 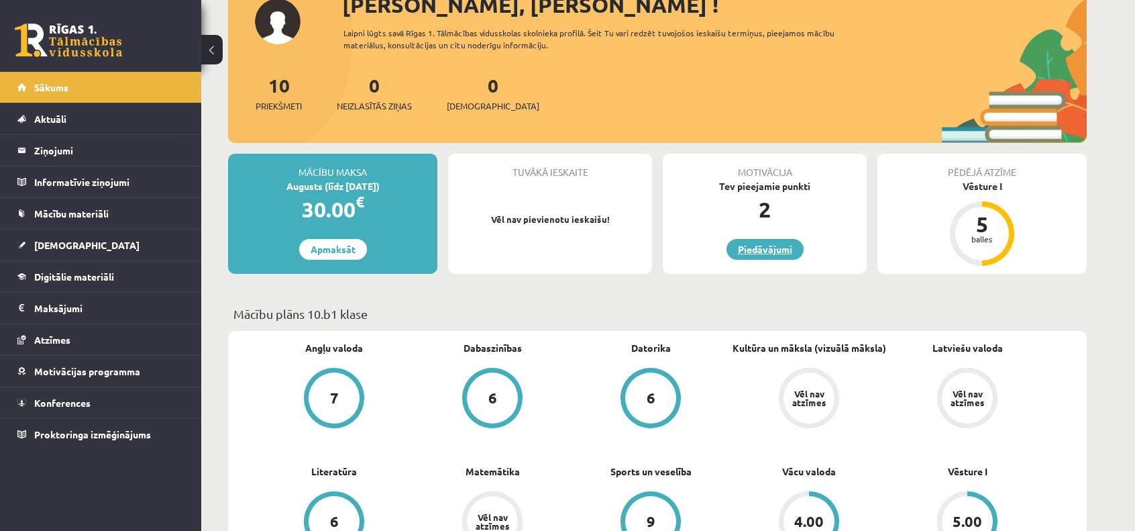 What do you see at coordinates (101, 119) in the screenshot?
I see `a: Aktuāli` at bounding box center [101, 119].